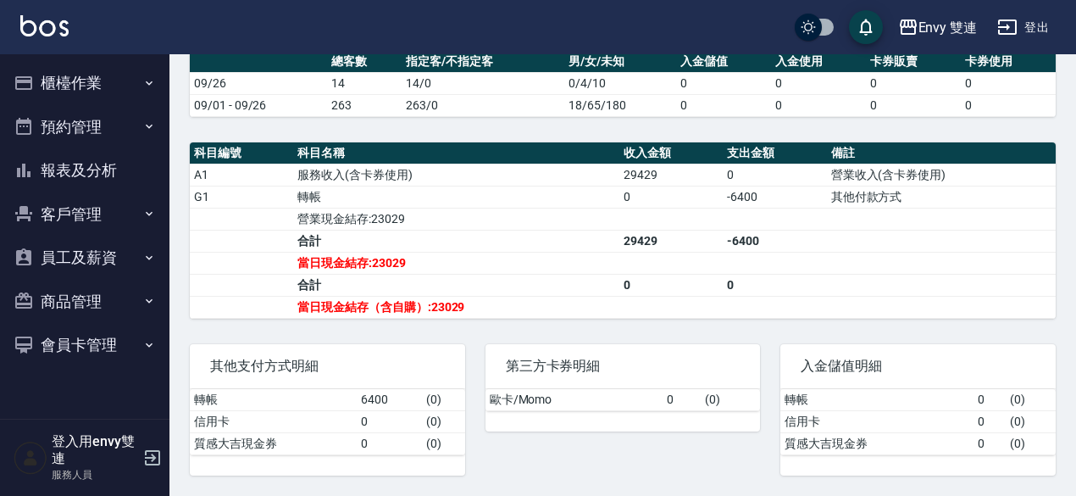 Image resolution: width=1076 pixels, height=496 pixels. I want to click on button: save, so click(866, 27).